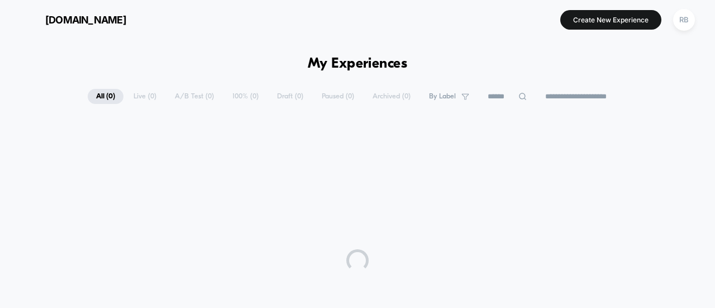 This screenshot has height=308, width=715. What do you see at coordinates (611, 20) in the screenshot?
I see `button: Create New Experience` at bounding box center [611, 20].